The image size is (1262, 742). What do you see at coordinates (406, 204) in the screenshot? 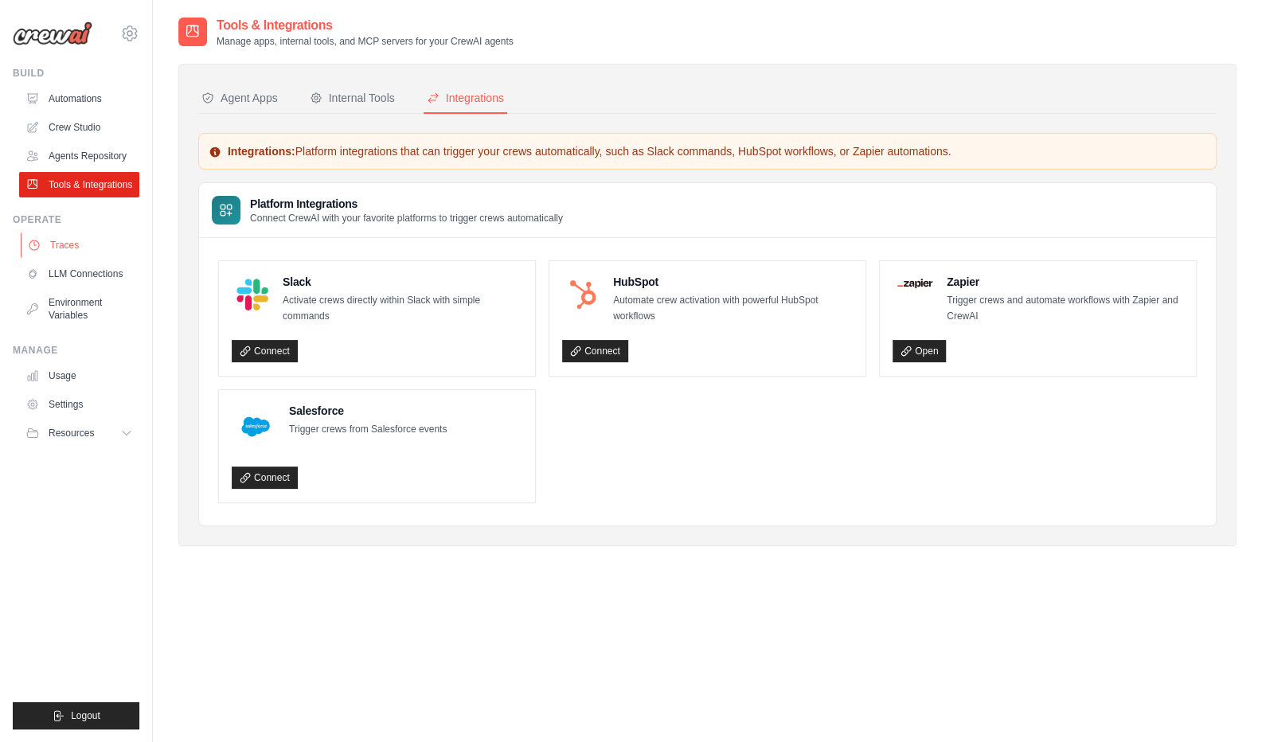
I see `h3: Platform Integrations` at bounding box center [406, 204].